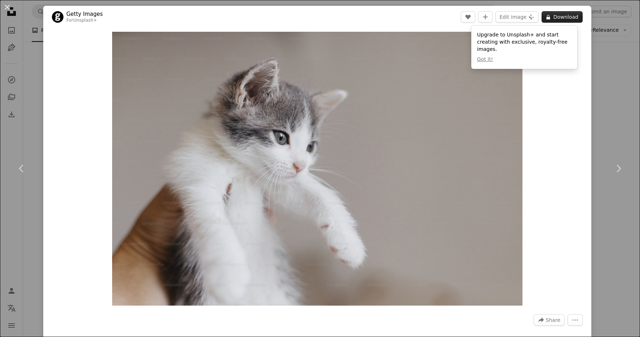  What do you see at coordinates (58, 17) in the screenshot?
I see `img: Go to Getty Images's profile` at bounding box center [58, 17].